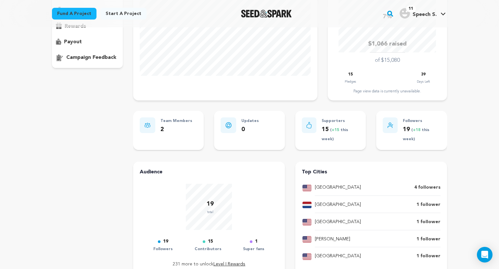 The width and height of the screenshot is (499, 269). What do you see at coordinates (423, 74) in the screenshot?
I see `p: 39` at bounding box center [423, 74].